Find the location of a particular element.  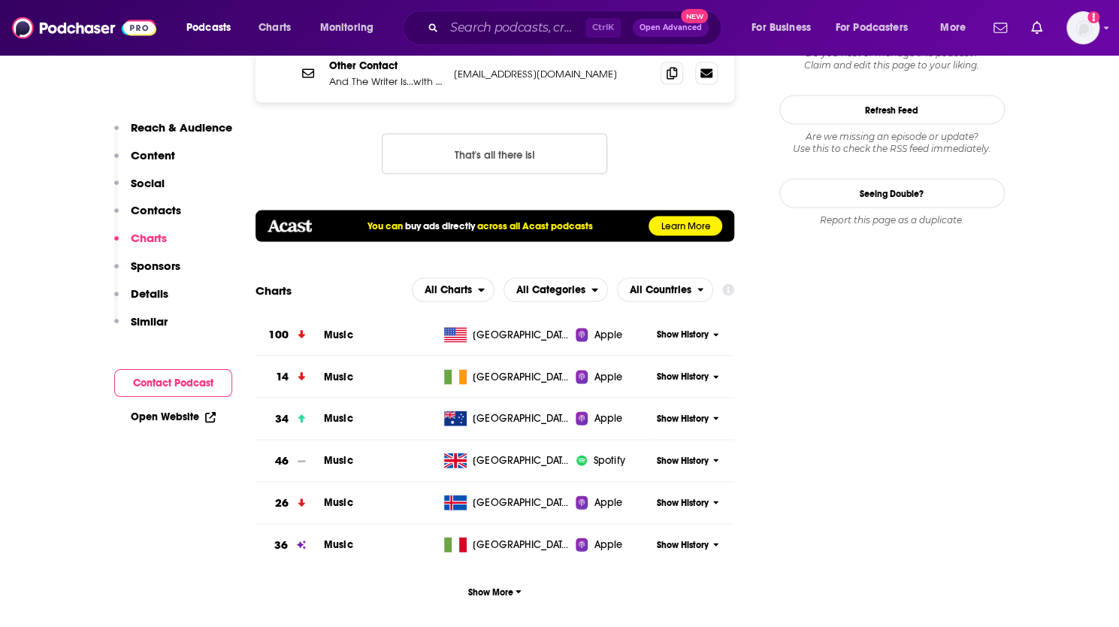

div: Are we missing an episode or update? Use this to check the RSS feed immediately. is located at coordinates (892, 143).